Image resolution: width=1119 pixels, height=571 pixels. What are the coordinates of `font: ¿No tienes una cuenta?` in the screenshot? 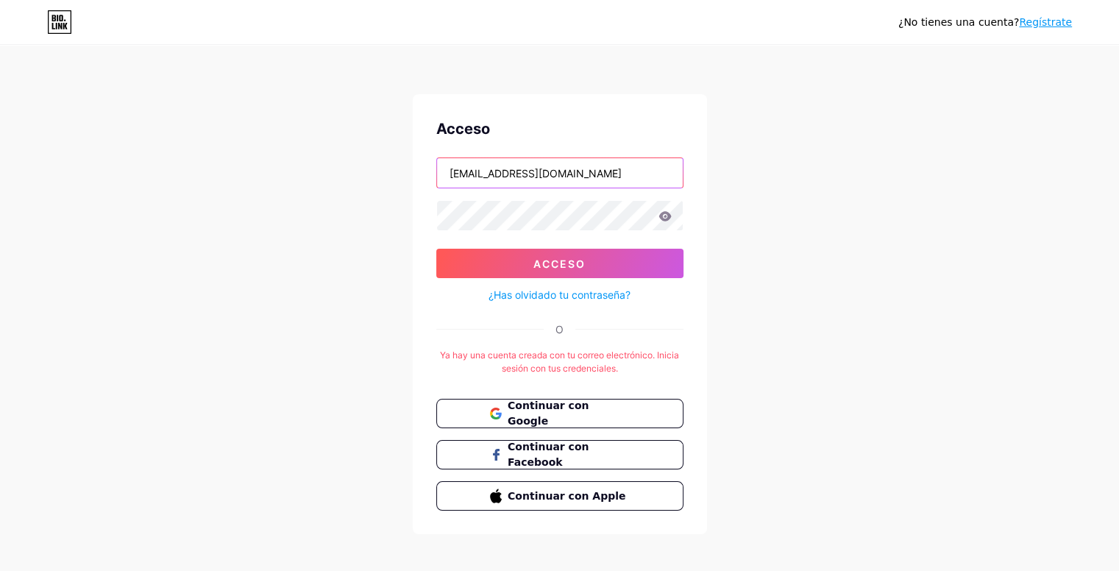 It's located at (959, 22).